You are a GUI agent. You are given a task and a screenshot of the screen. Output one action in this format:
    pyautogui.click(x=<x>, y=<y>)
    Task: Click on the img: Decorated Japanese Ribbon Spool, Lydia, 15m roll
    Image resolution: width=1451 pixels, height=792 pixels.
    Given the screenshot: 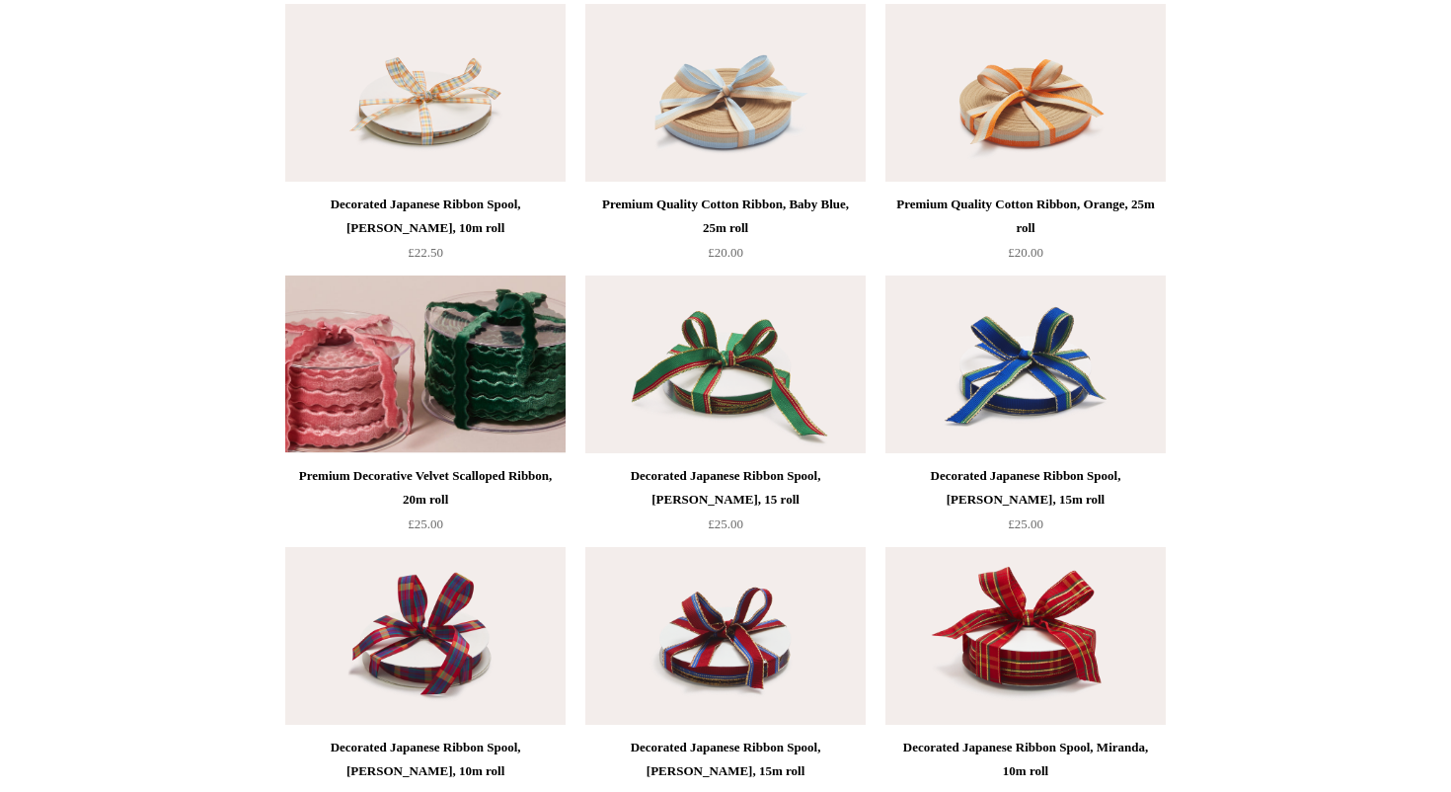 What is the action you would take?
    pyautogui.click(x=725, y=636)
    